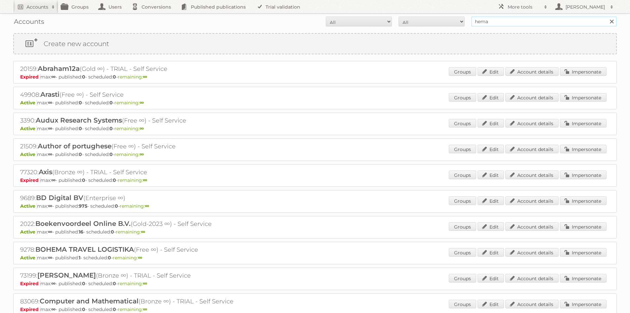 Image resolution: width=630 pixels, height=313 pixels. What do you see at coordinates (37, 7) in the screenshot?
I see `h2: Accounts` at bounding box center [37, 7].